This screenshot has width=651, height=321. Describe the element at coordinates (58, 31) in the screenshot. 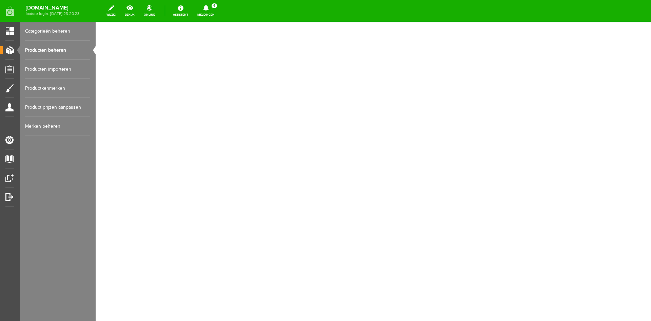

I see `a: Categorieën beheren` at that location.